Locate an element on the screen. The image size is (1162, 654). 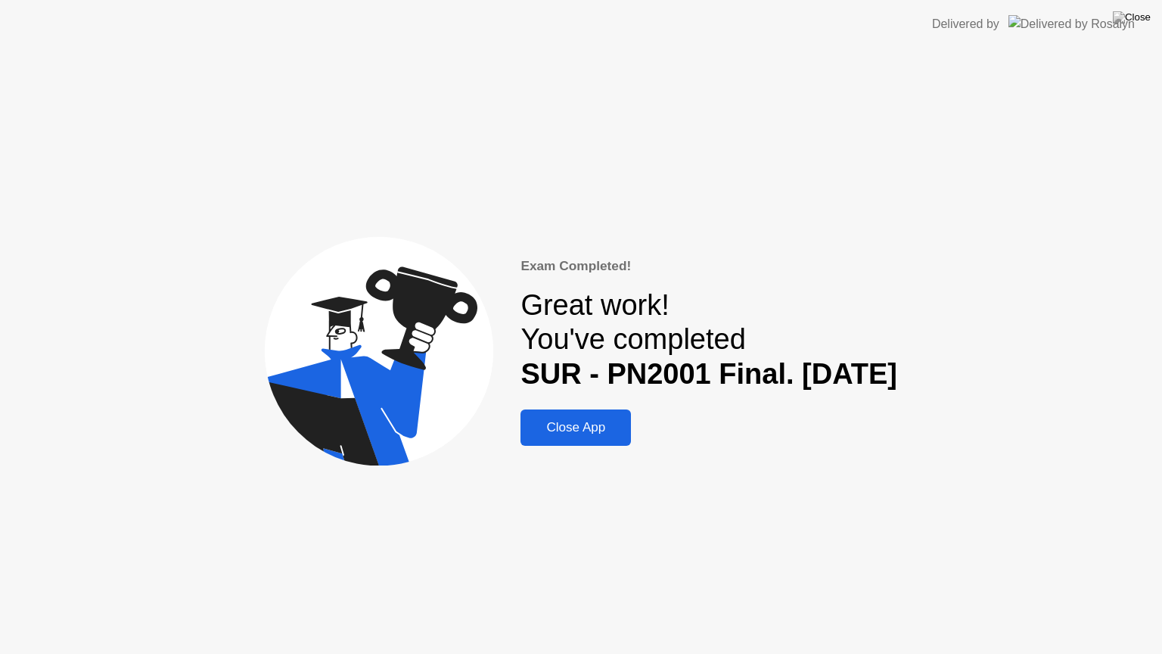
div: Exam Completed! is located at coordinates (709, 266).